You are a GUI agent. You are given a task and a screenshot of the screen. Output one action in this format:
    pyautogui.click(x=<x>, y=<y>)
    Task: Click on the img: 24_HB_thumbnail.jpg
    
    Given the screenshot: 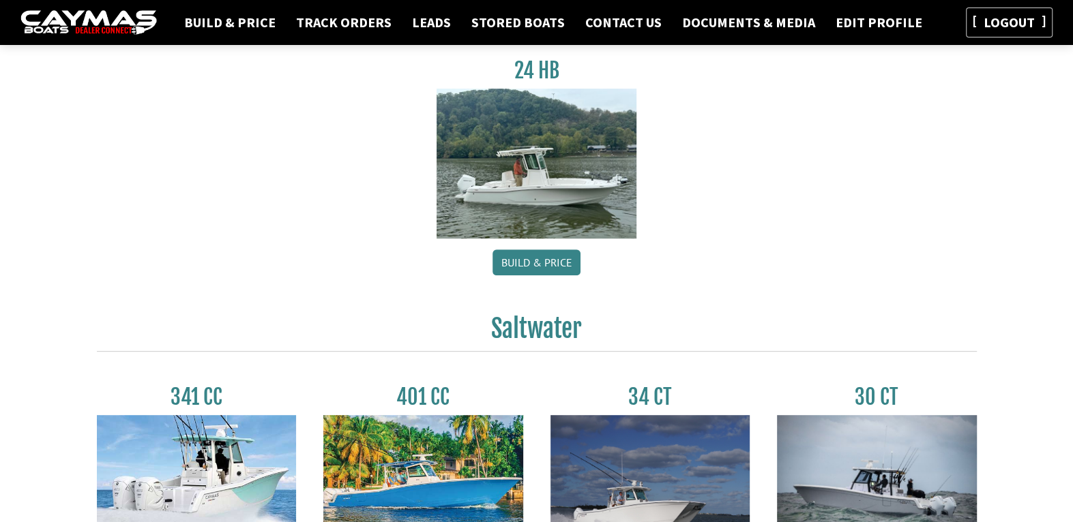 What is the action you would take?
    pyautogui.click(x=536, y=163)
    